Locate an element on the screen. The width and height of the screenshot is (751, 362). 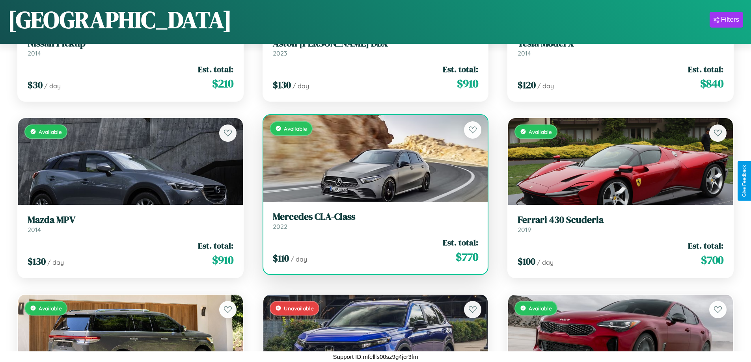
span: $ 770 is located at coordinates (466, 257).